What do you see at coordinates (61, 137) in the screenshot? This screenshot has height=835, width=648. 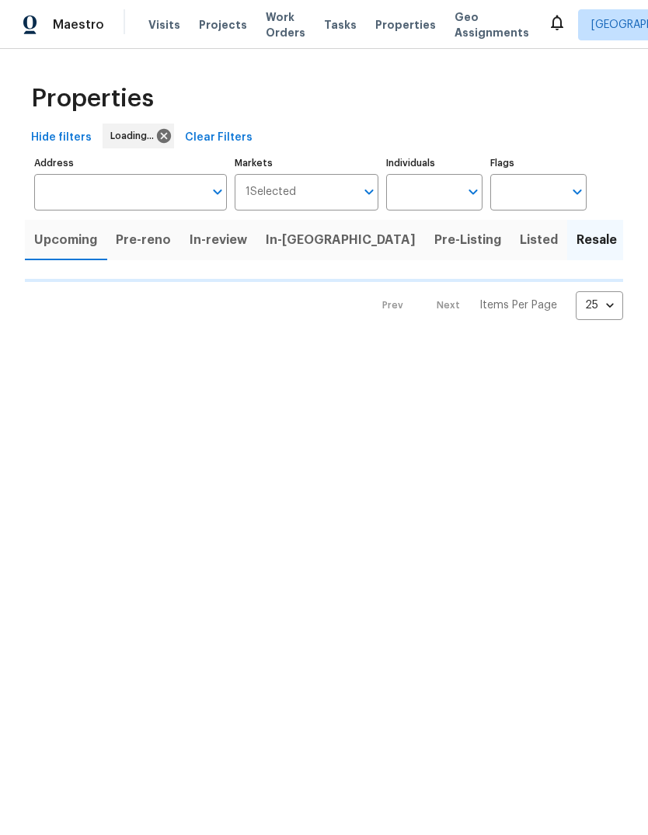 I see `span: Hide filters` at bounding box center [61, 137].